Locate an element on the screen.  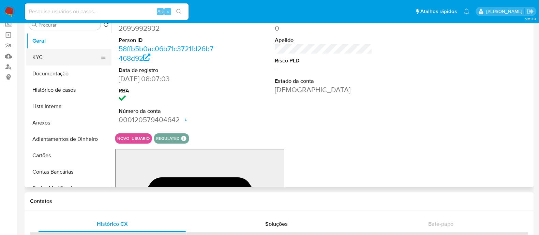
button: Procurar is located at coordinates (34, 25).